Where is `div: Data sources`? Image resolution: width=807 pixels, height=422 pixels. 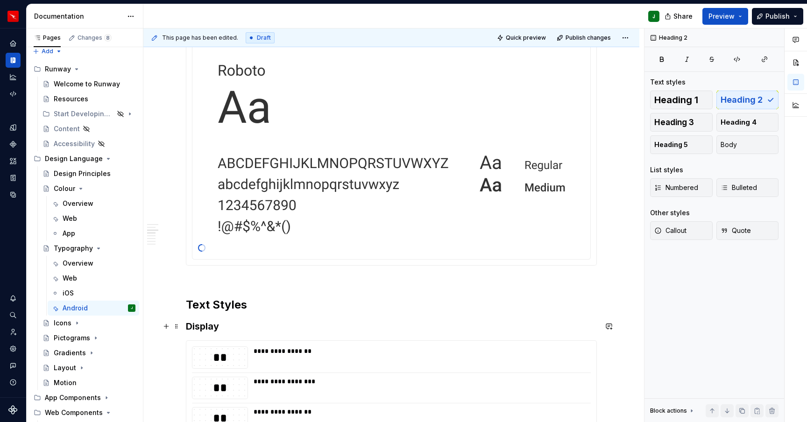 div: Data sources is located at coordinates (13, 195).